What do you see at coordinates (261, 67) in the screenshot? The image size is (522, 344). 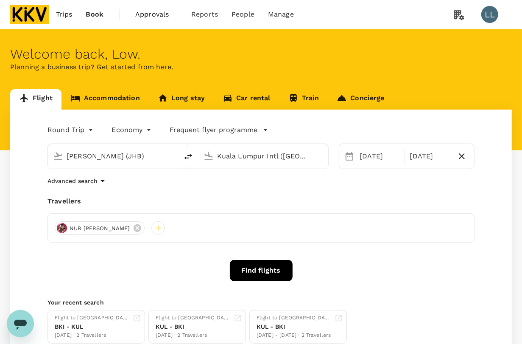 I see `p: Planning a business trip? Get started from here.` at bounding box center [261, 67].